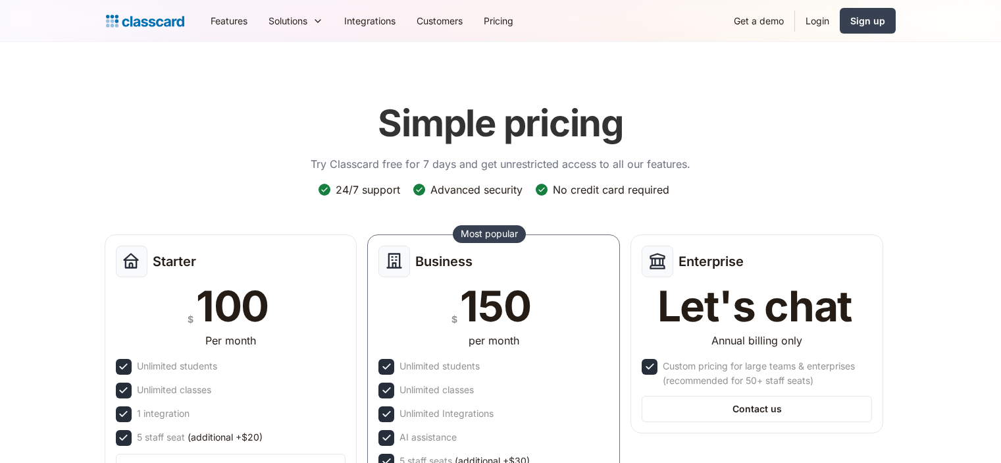  What do you see at coordinates (817, 20) in the screenshot?
I see `a: Login` at bounding box center [817, 20].